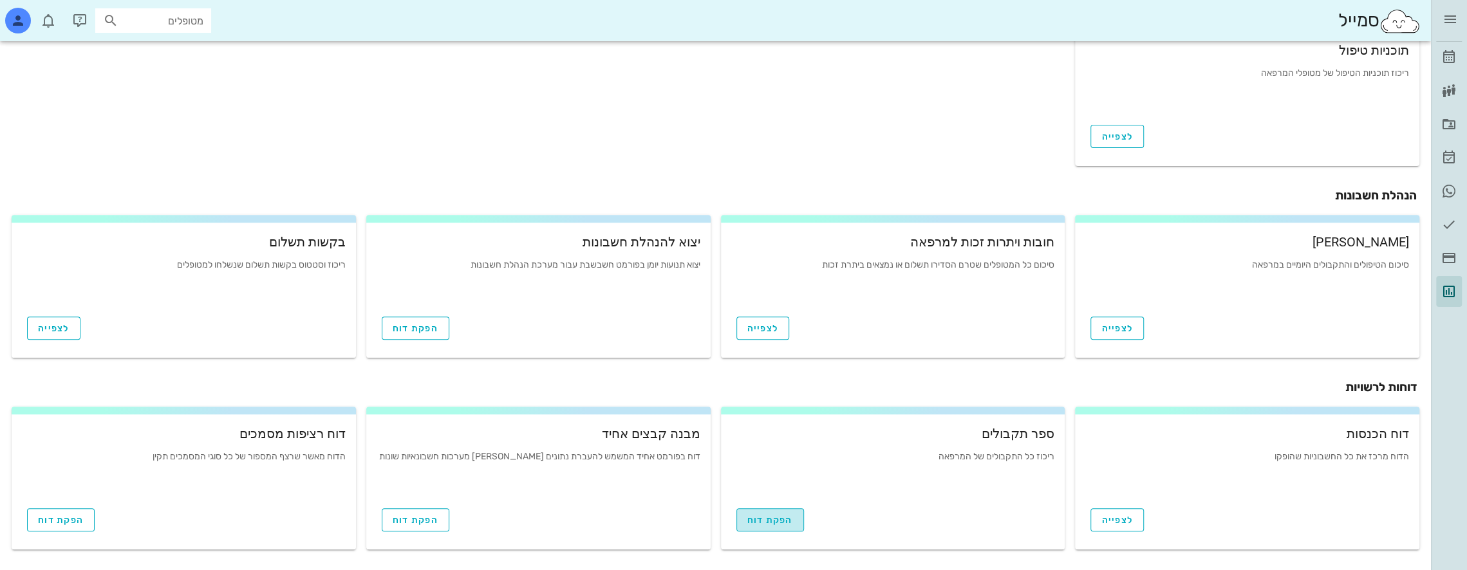  I want to click on div: הדוח מרכז את כל החשבוניות שהופקו, so click(1247, 471).